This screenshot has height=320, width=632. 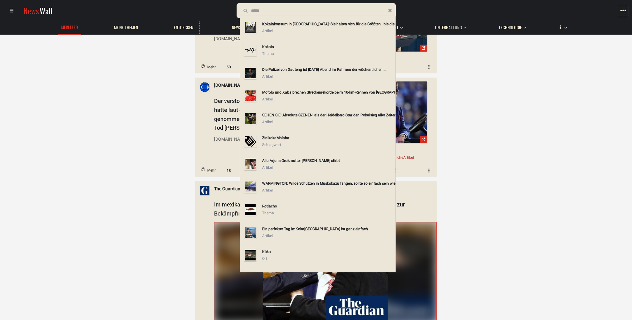 What do you see at coordinates (250, 233) in the screenshot?
I see `img: GziJlccXgAAnF3k.jpg` at bounding box center [250, 233].